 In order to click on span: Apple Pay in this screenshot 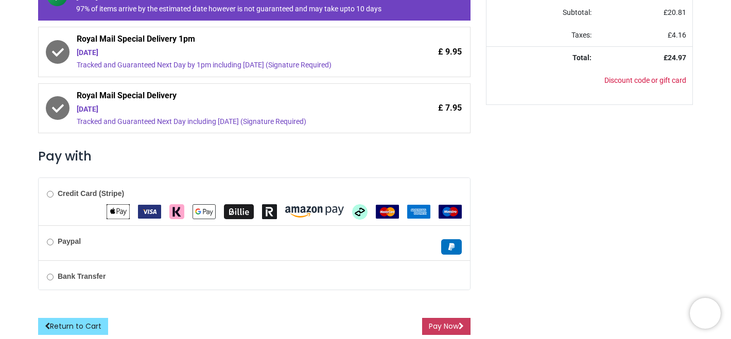, I will do `click(118, 212)`.